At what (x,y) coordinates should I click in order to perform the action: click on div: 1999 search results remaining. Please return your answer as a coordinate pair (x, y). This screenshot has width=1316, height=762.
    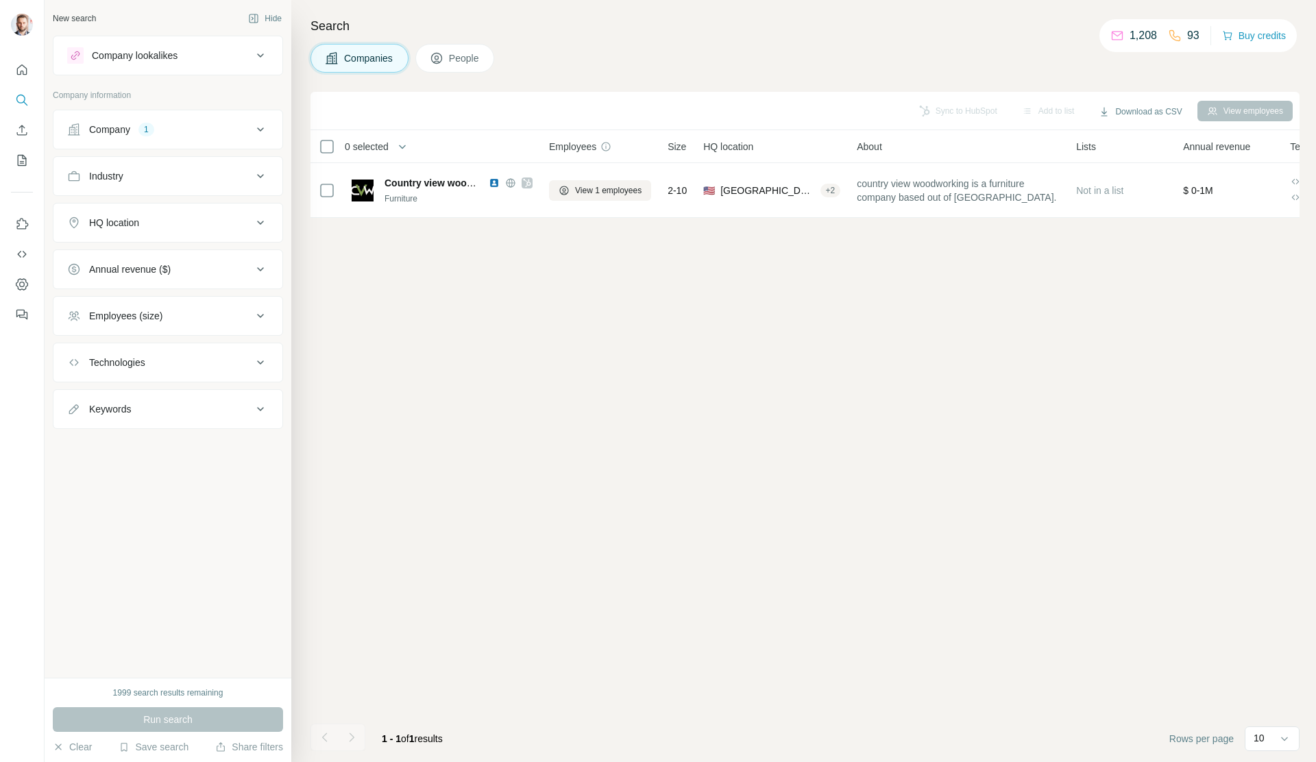
    Looking at the image, I should click on (168, 693).